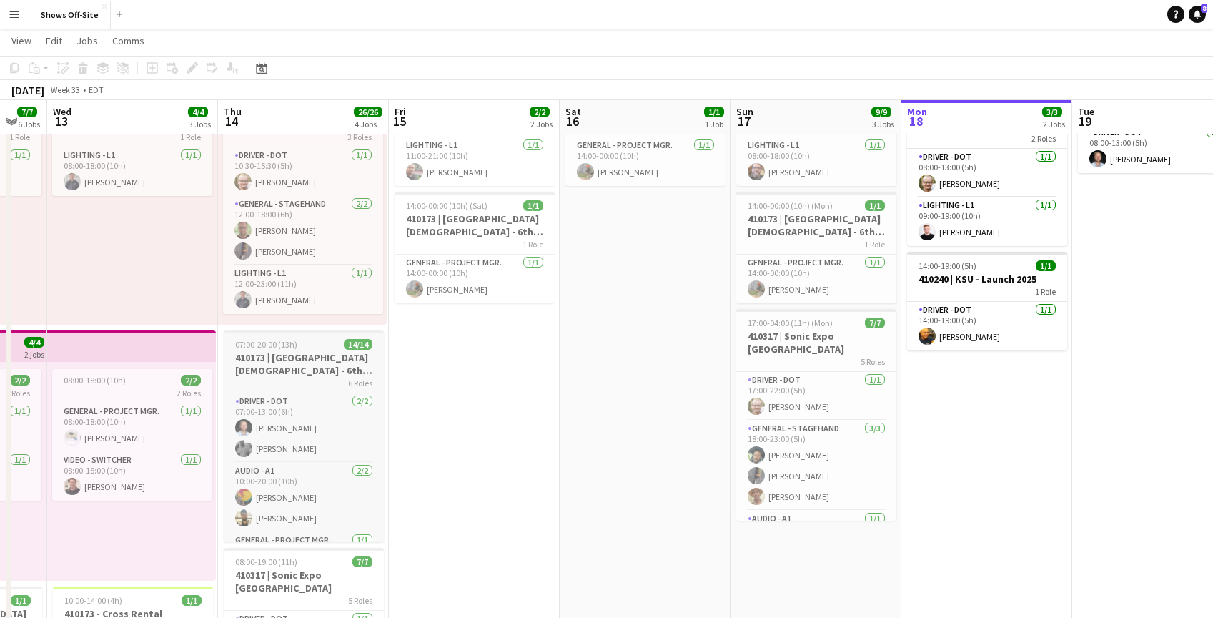 This screenshot has height=618, width=1213. What do you see at coordinates (714, 124) in the screenshot?
I see `div: 1 Job` at bounding box center [714, 124].